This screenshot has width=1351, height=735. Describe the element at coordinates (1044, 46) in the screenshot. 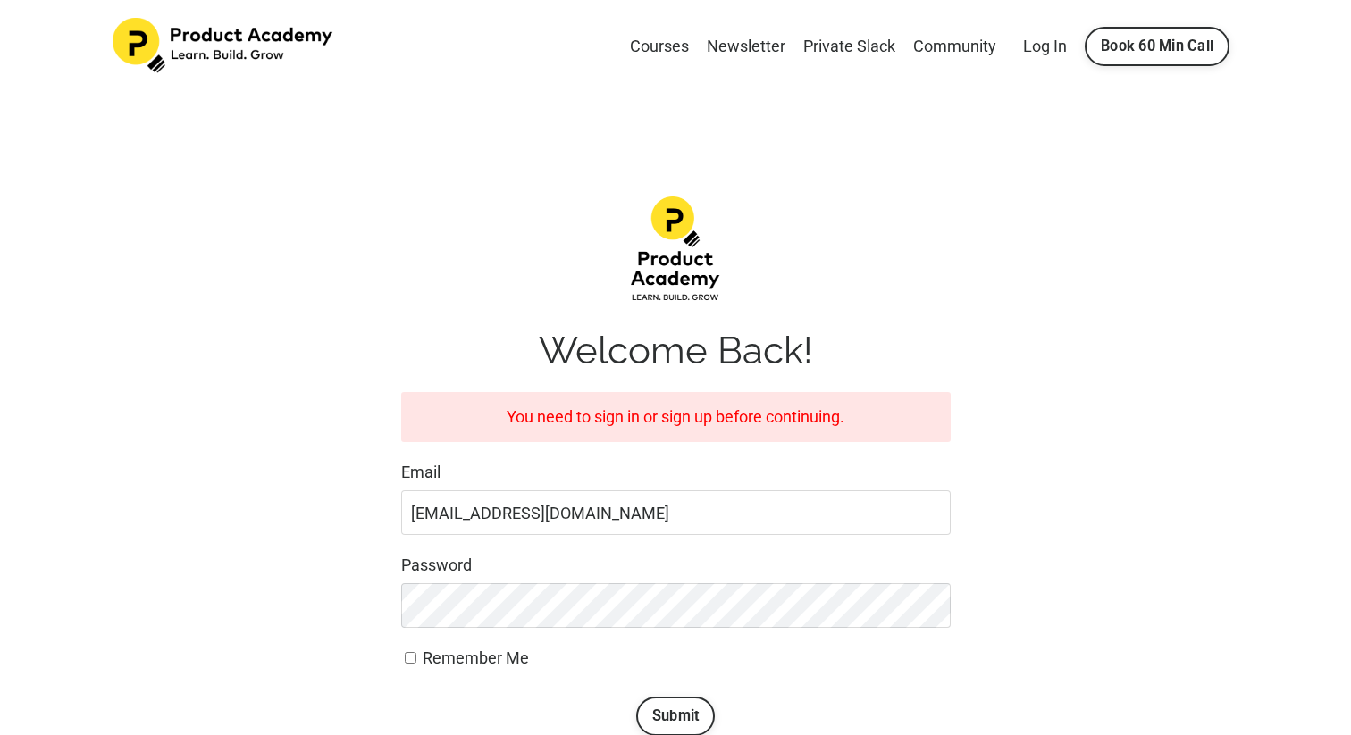

I see `a: Log In` at that location.